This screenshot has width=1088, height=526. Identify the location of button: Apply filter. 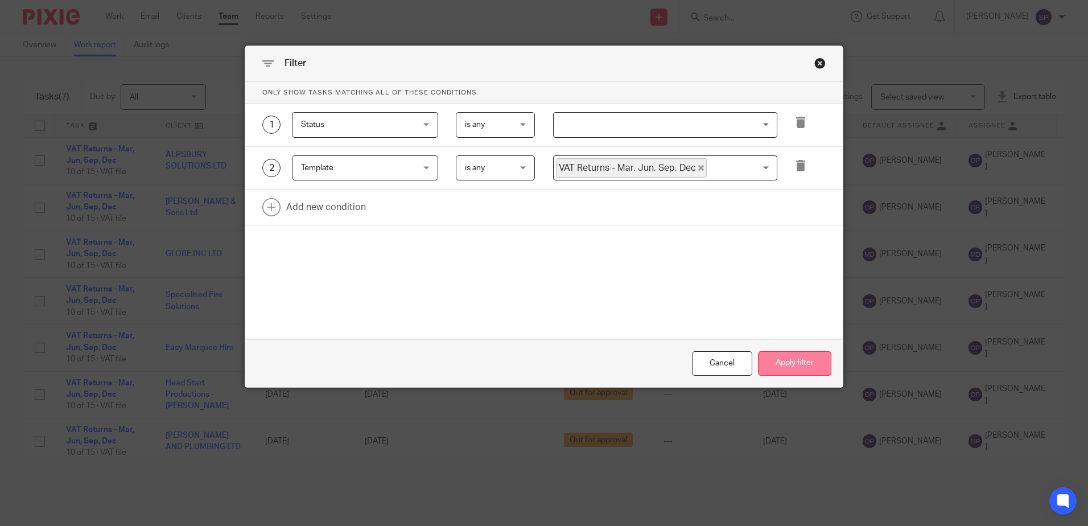
(794, 363).